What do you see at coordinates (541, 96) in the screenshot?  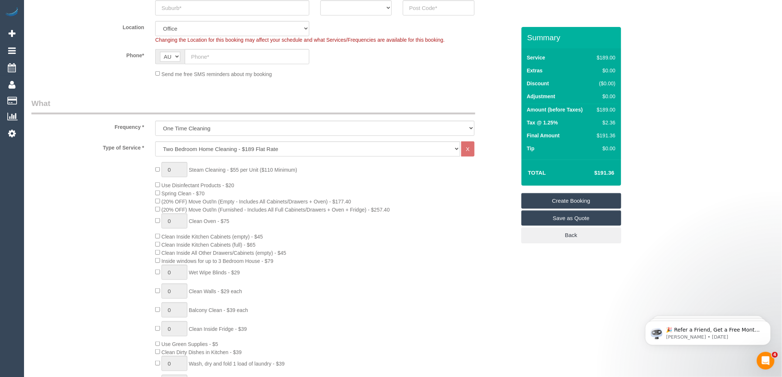 I see `label: Adjustment` at bounding box center [541, 96].